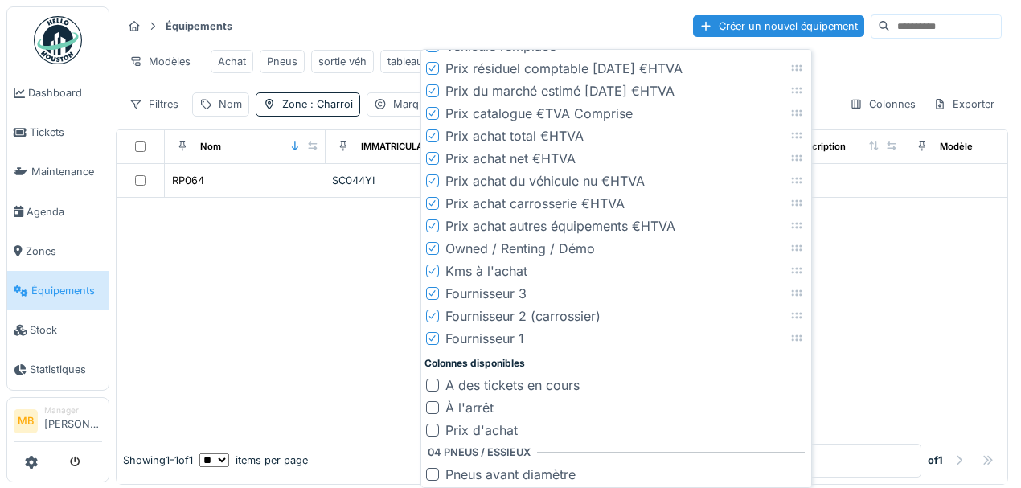 This screenshot has width=1021, height=488. What do you see at coordinates (616, 271) in the screenshot?
I see `li: Kms à l'achat` at bounding box center [616, 271].